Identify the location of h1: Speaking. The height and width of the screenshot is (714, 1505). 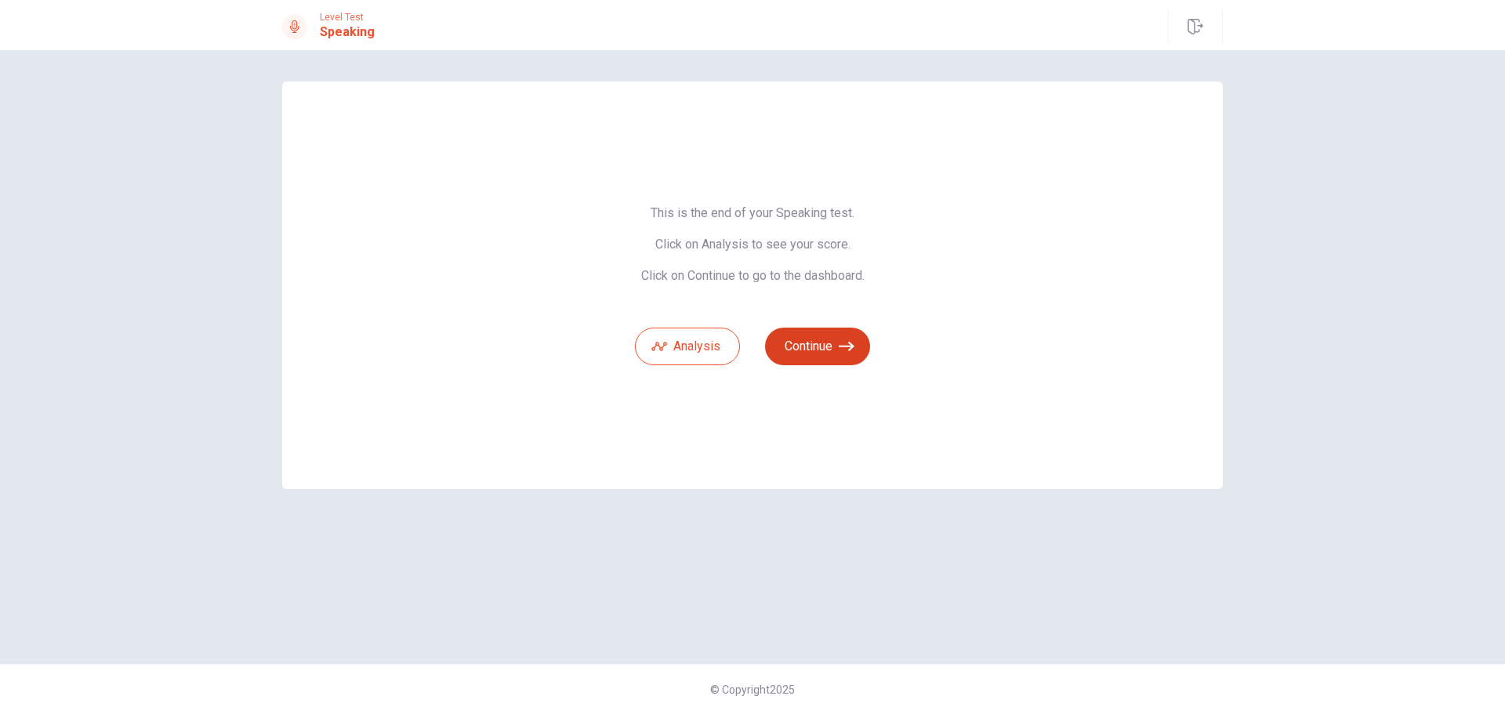
(347, 32).